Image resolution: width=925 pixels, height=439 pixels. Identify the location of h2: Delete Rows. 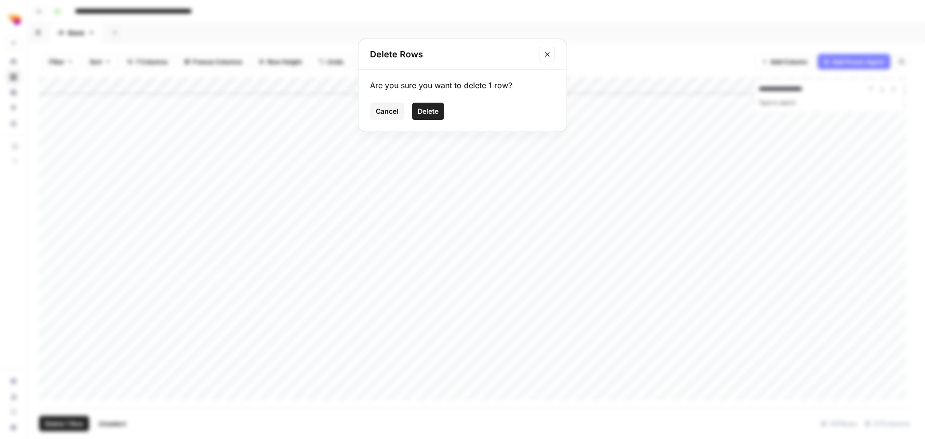
(452, 54).